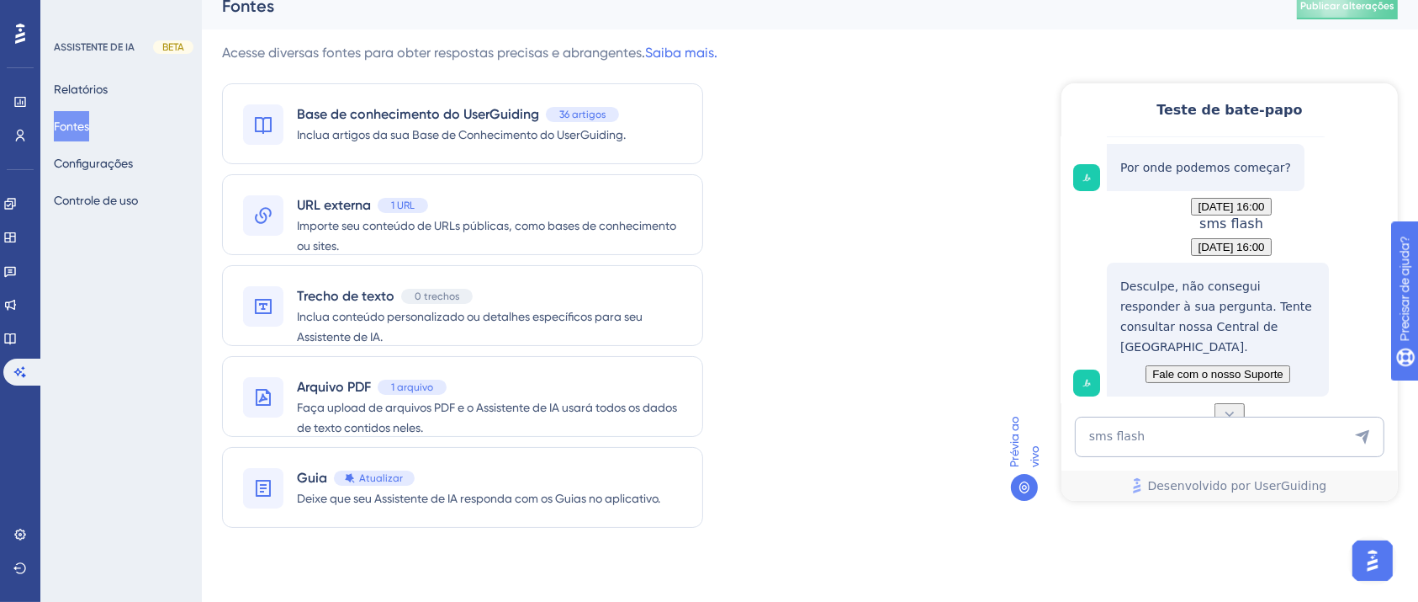  I want to click on font: Desenvolvido por UserGuiding, so click(176, 402).